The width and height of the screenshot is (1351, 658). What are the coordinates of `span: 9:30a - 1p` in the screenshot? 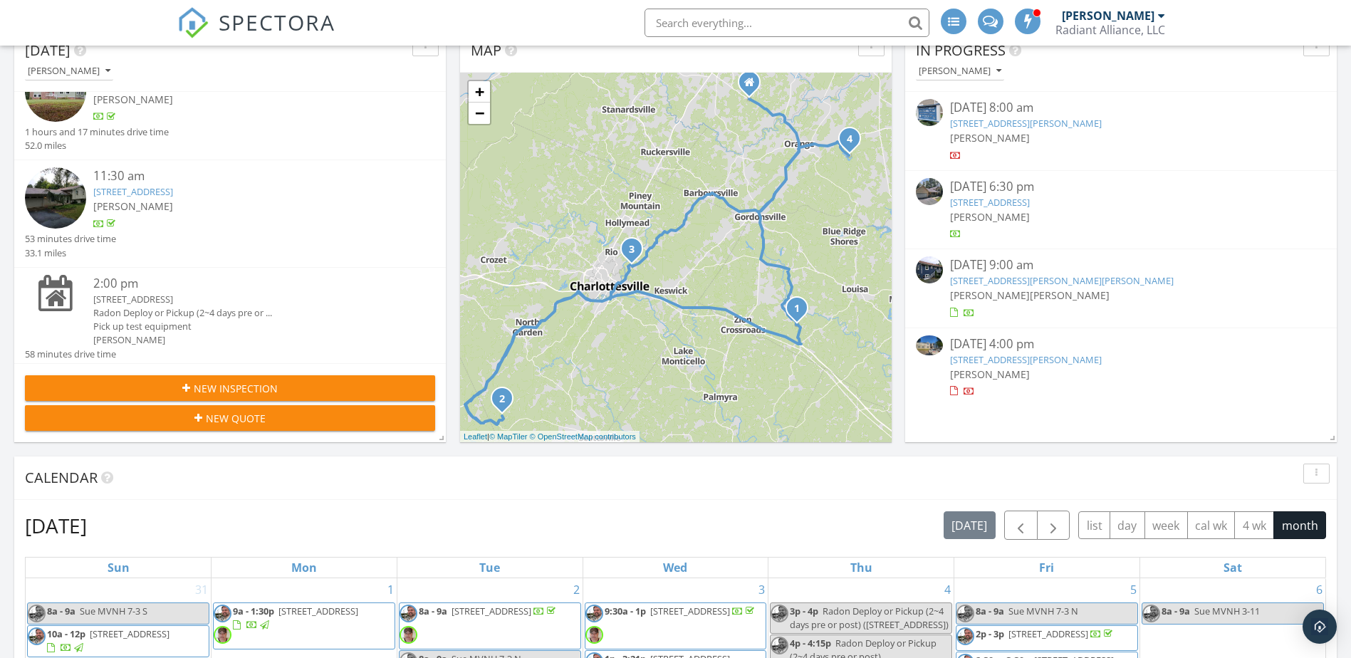 It's located at (625, 611).